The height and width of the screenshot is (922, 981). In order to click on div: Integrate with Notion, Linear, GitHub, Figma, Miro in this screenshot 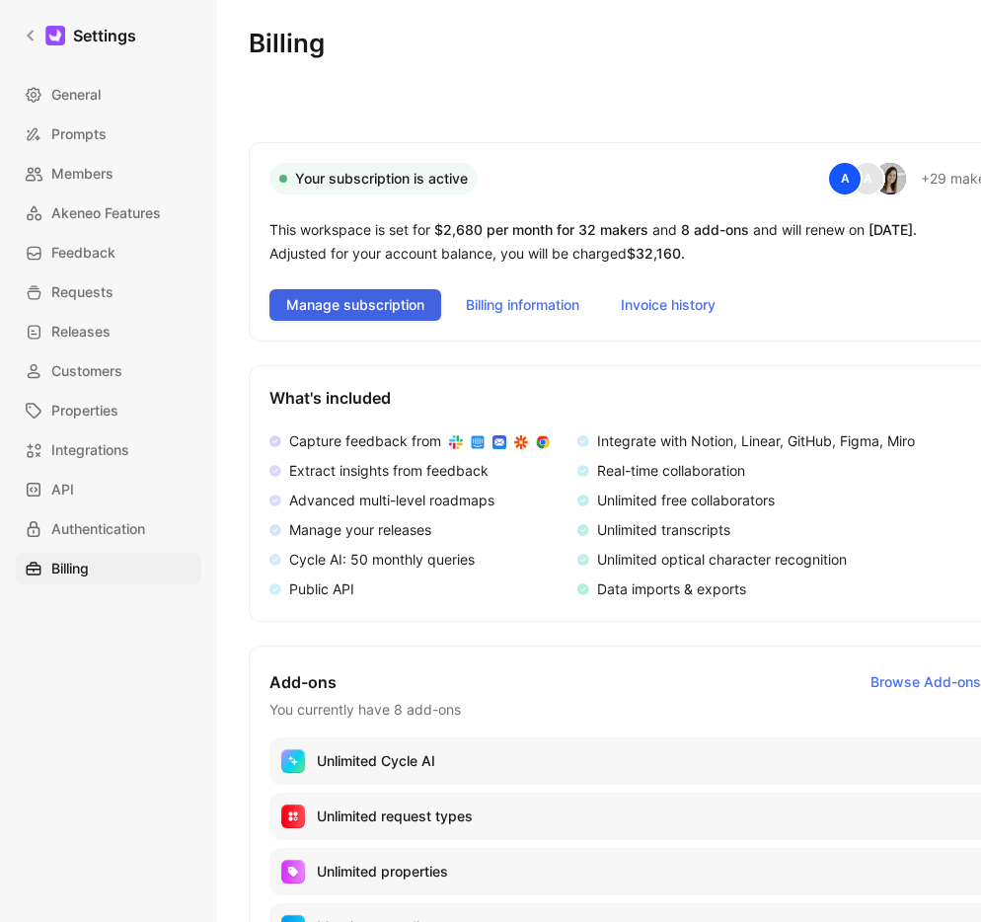, I will do `click(756, 441)`.